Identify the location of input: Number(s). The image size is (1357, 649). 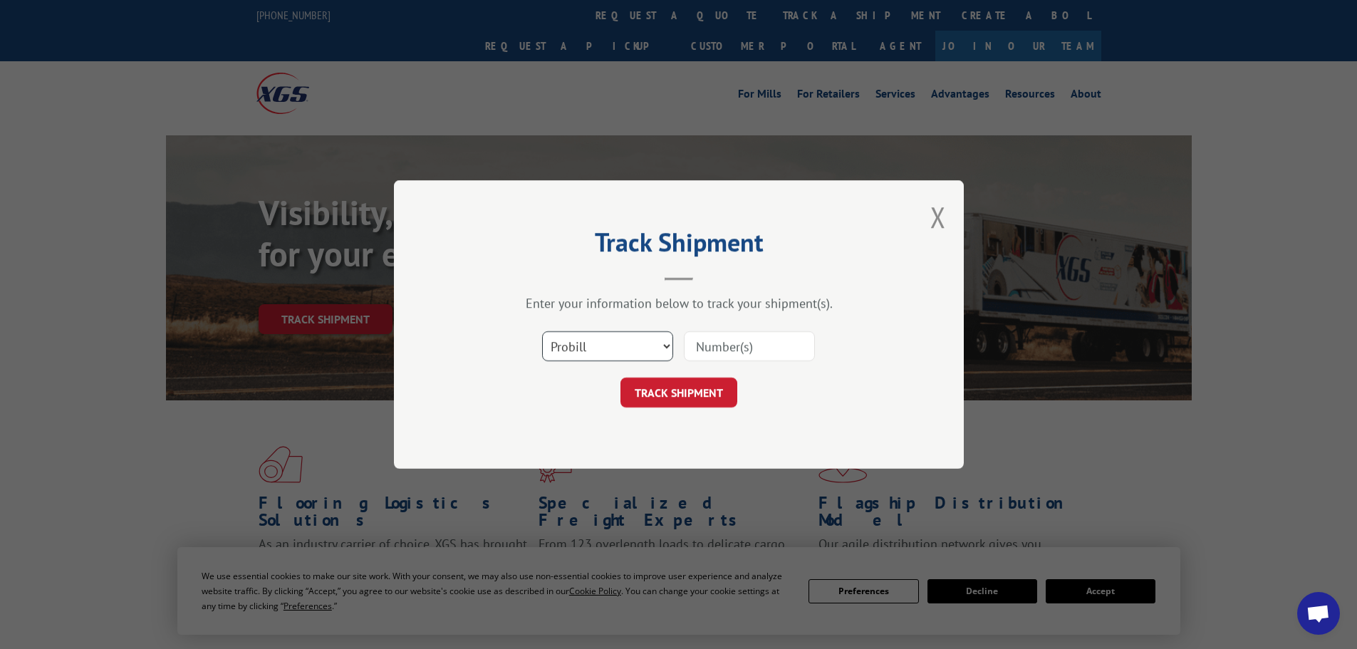
(749, 346).